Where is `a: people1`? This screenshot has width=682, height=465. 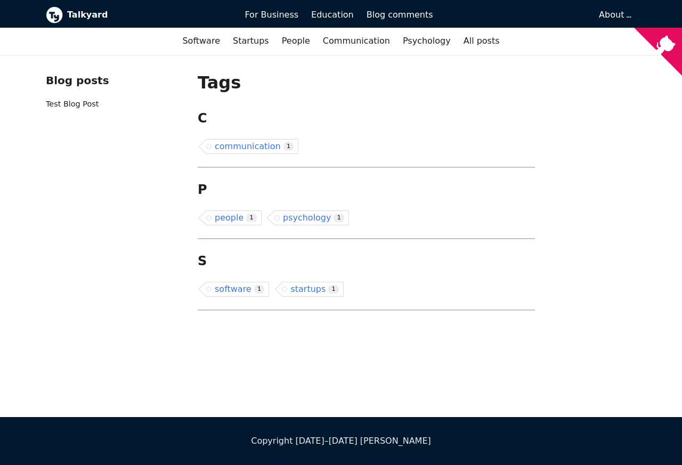
a: people1 is located at coordinates (234, 218).